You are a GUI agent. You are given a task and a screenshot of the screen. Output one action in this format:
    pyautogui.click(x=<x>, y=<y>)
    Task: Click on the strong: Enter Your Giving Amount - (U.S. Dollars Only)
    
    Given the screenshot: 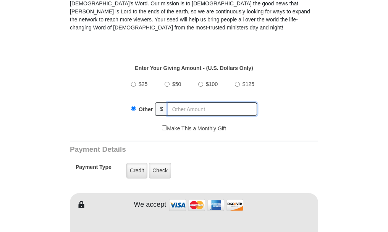 What is the action you would take?
    pyautogui.click(x=194, y=68)
    